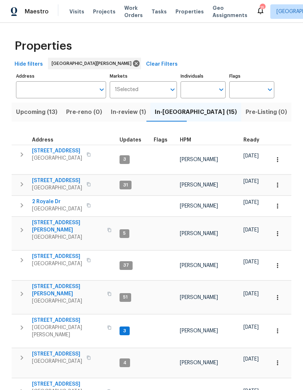 Image resolution: width=303 pixels, height=390 pixels. Describe the element at coordinates (37, 12) in the screenshot. I see `span: Maestro` at that location.